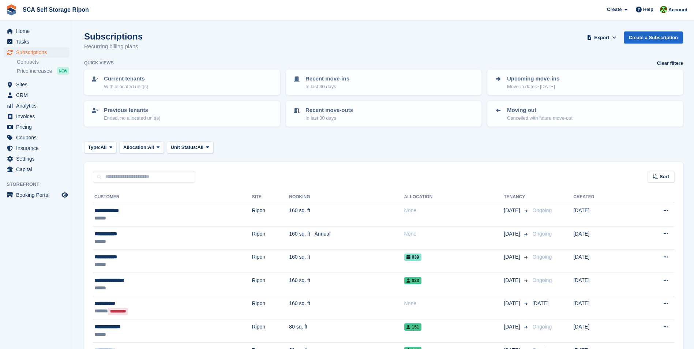 Image resolution: width=694 pixels, height=349 pixels. What do you see at coordinates (38, 159) in the screenshot?
I see `span: Settings` at bounding box center [38, 159].